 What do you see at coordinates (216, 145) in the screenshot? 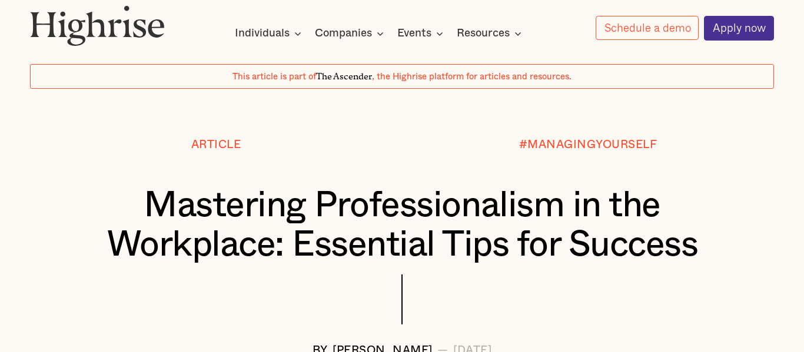
I see `div: Article` at bounding box center [216, 145].